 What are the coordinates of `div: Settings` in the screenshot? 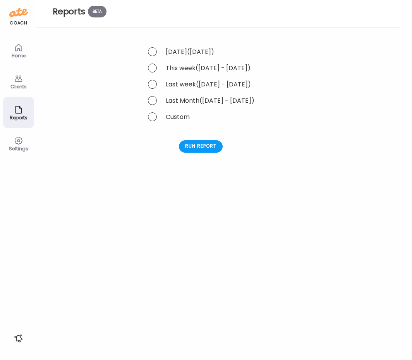 It's located at (19, 148).